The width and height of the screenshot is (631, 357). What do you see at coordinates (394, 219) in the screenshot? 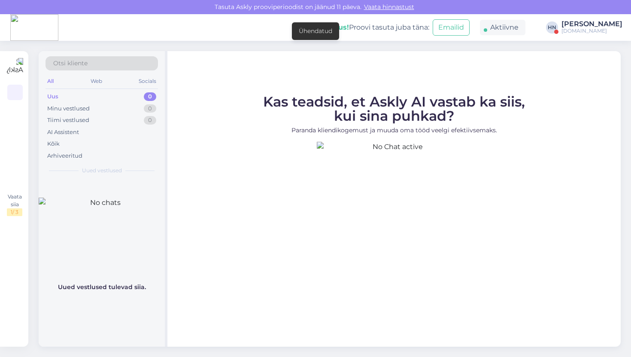
I see `img: No Chat active` at bounding box center [394, 219].